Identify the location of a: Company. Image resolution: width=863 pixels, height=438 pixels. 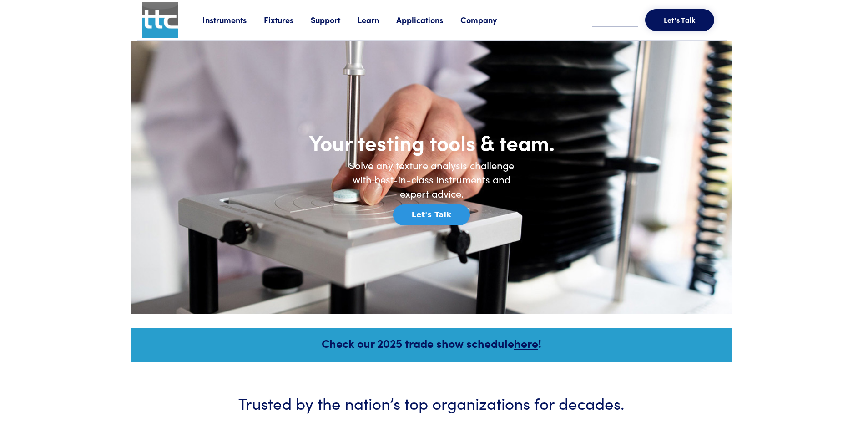
(487, 20).